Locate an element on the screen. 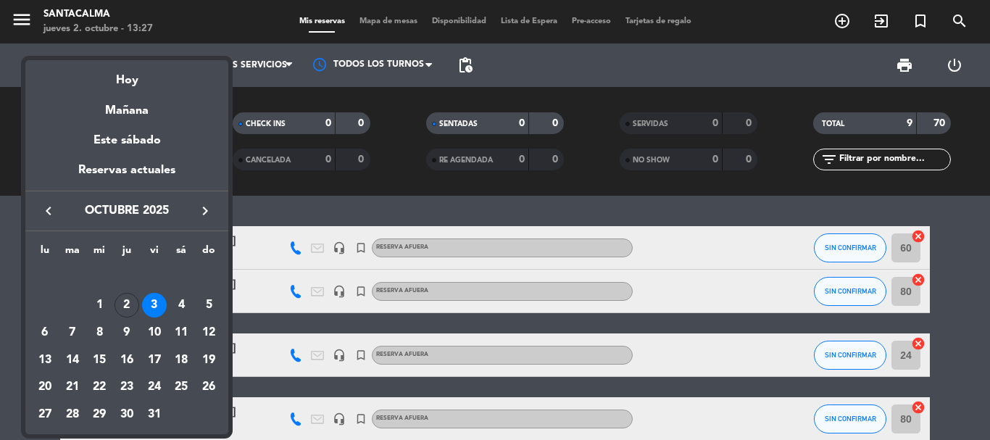  div: 19 is located at coordinates (209, 360).